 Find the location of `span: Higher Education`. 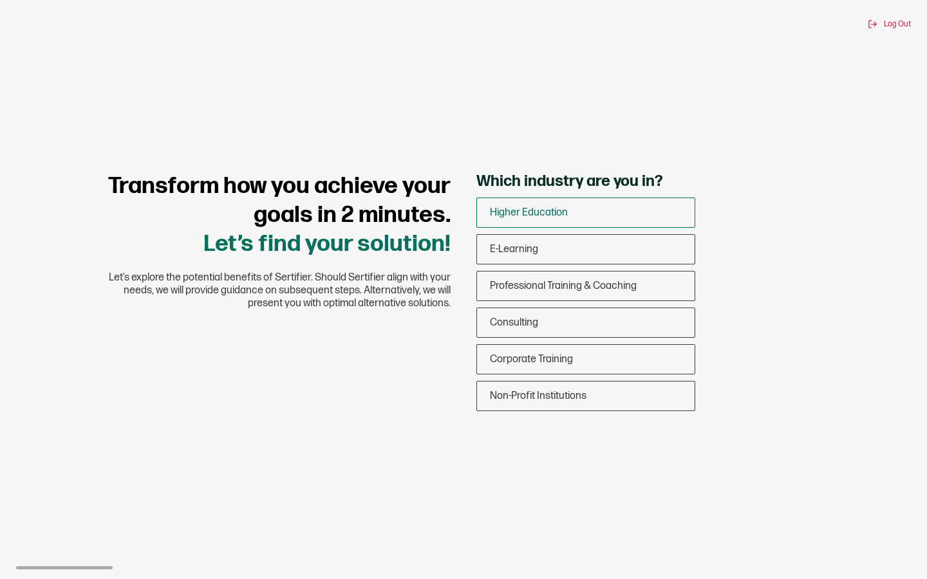

span: Higher Education is located at coordinates (528, 212).